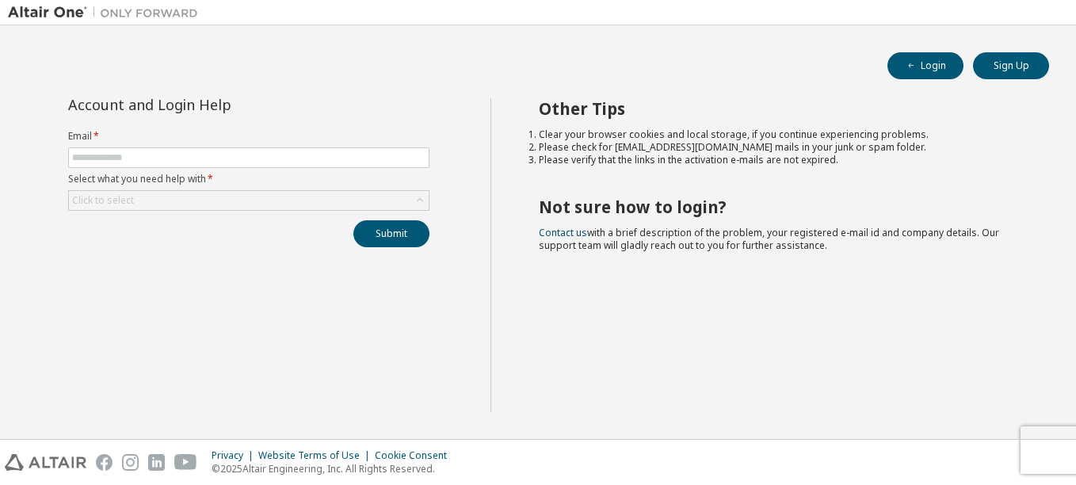 The width and height of the screenshot is (1076, 485). Describe the element at coordinates (130, 462) in the screenshot. I see `img: instagram.svg` at that location.